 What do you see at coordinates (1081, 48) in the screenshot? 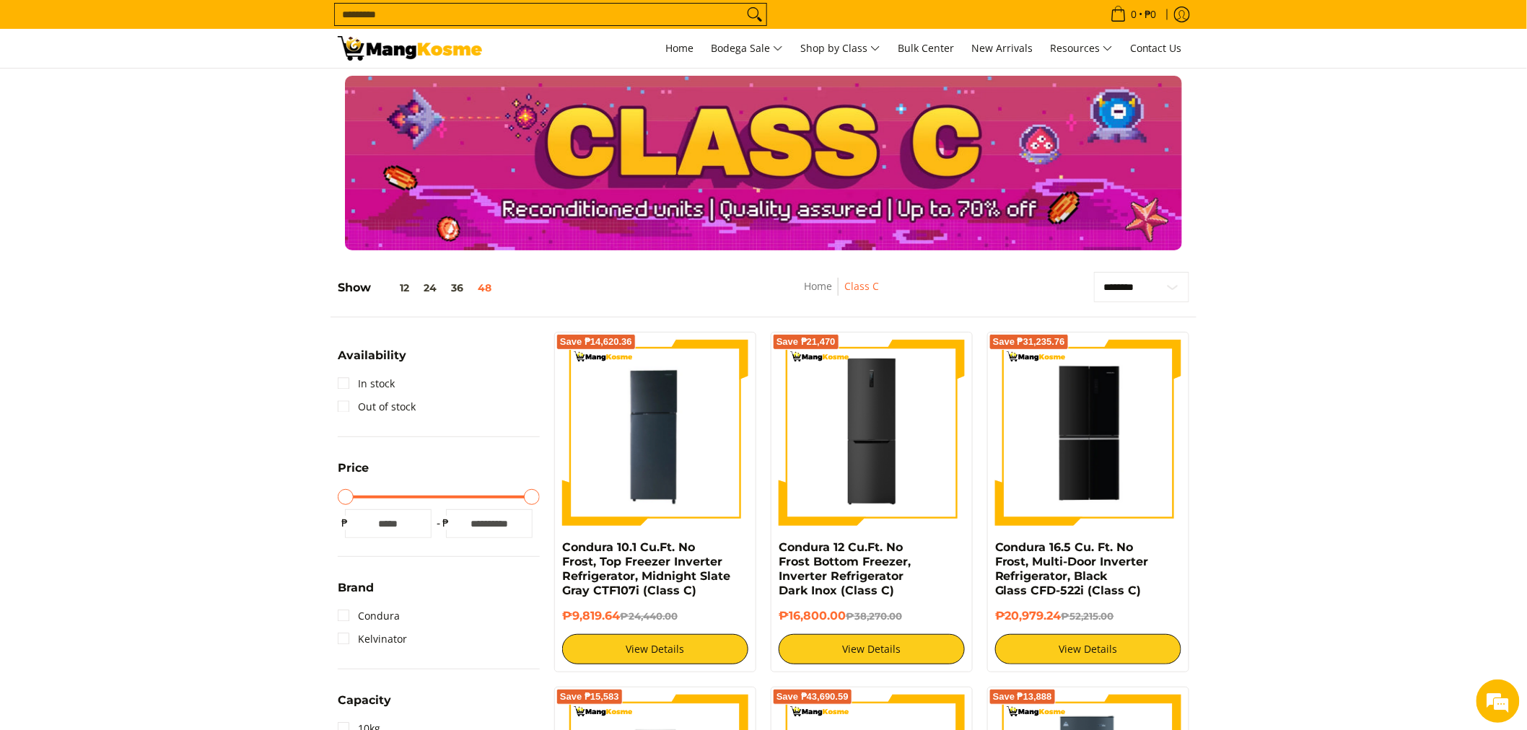
I see `a: Resources` at bounding box center [1081, 48].